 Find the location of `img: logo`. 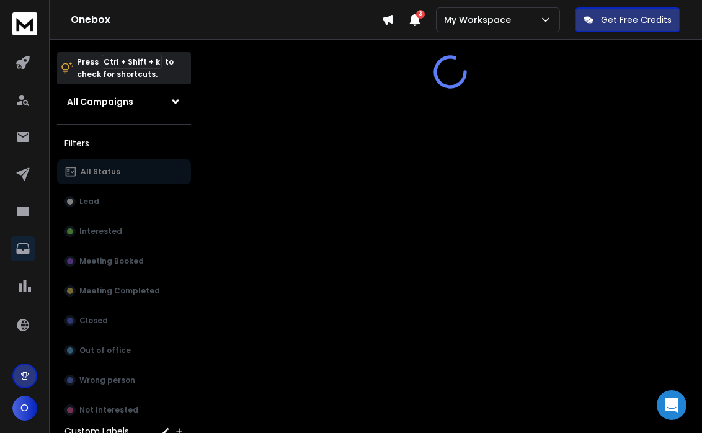

img: logo is located at coordinates (25, 24).